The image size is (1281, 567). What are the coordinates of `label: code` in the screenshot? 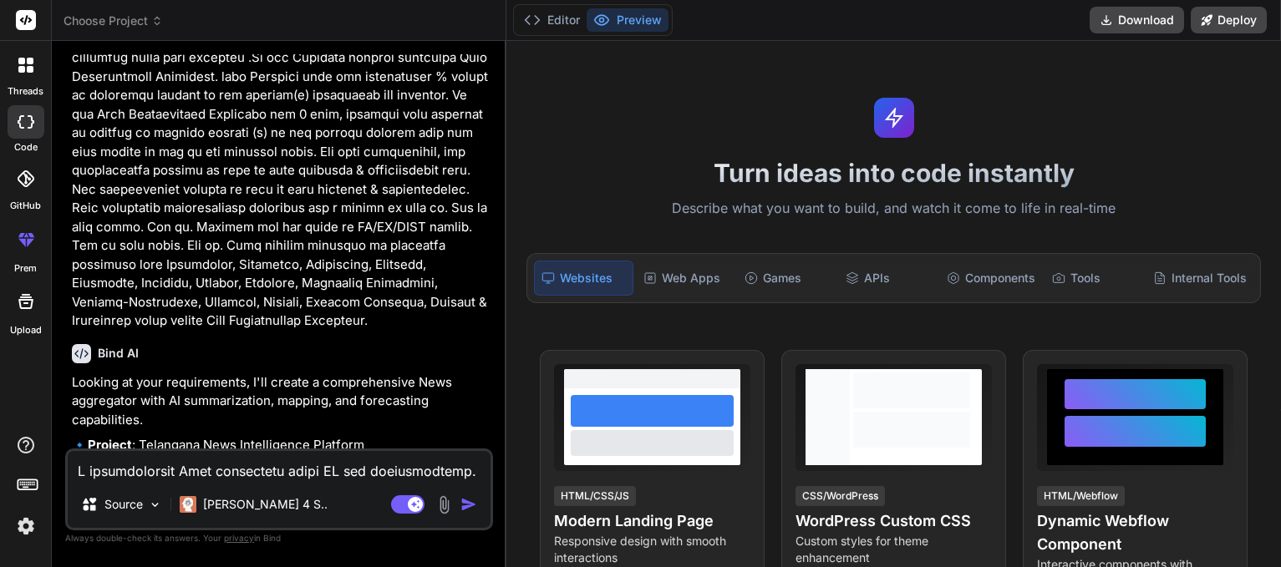 It's located at (26, 147).